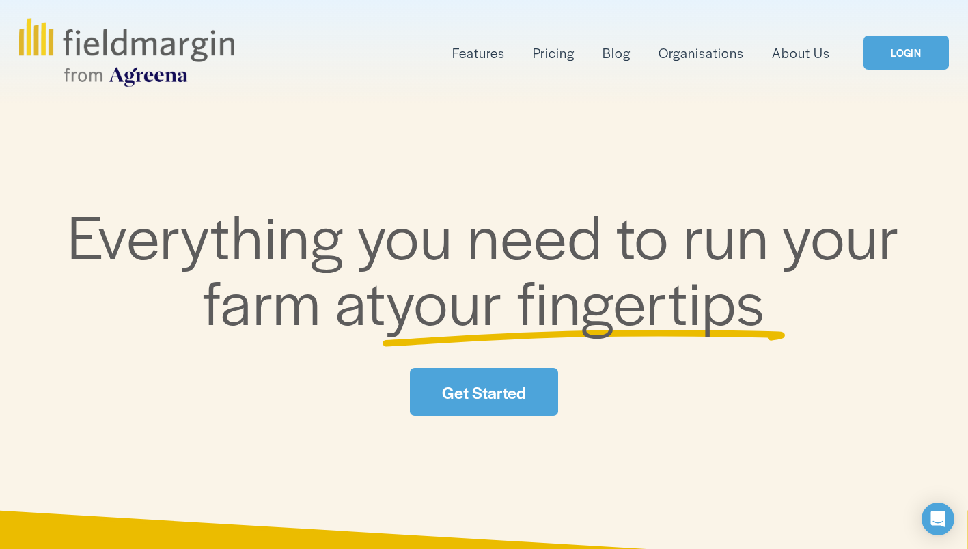 The width and height of the screenshot is (968, 549). I want to click on span: your fingertips, so click(575, 300).